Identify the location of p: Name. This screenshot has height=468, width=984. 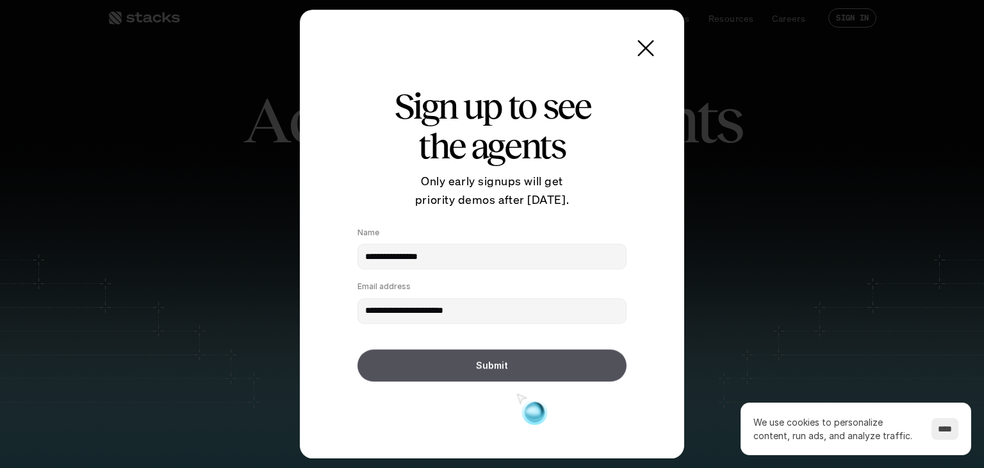
(368, 233).